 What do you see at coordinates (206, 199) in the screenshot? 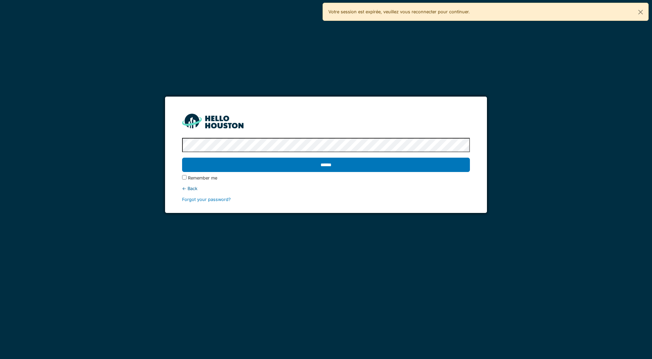
I see `a: Forgot your password?` at bounding box center [206, 199].